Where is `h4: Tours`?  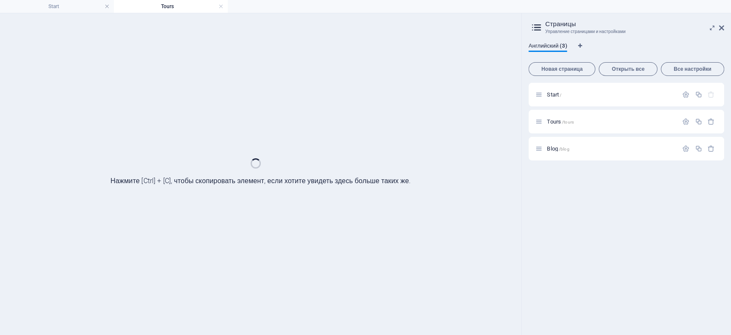
h4: Tours is located at coordinates (171, 6).